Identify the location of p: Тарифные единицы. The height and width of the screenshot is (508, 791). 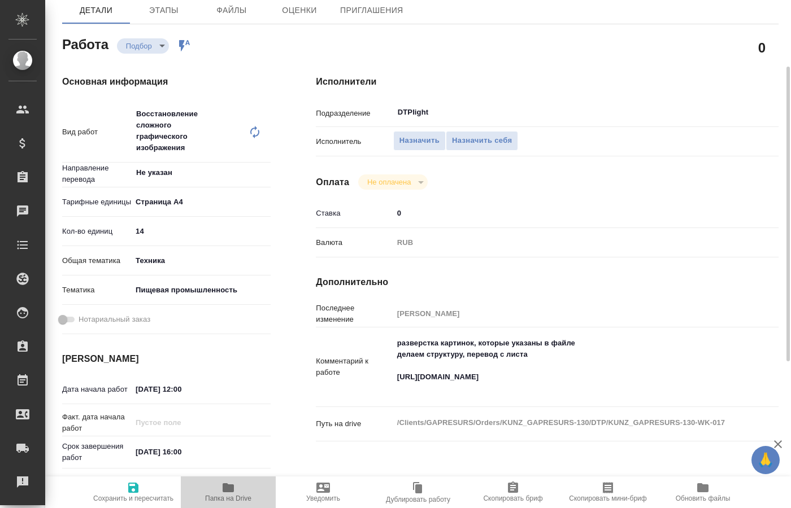
(97, 202).